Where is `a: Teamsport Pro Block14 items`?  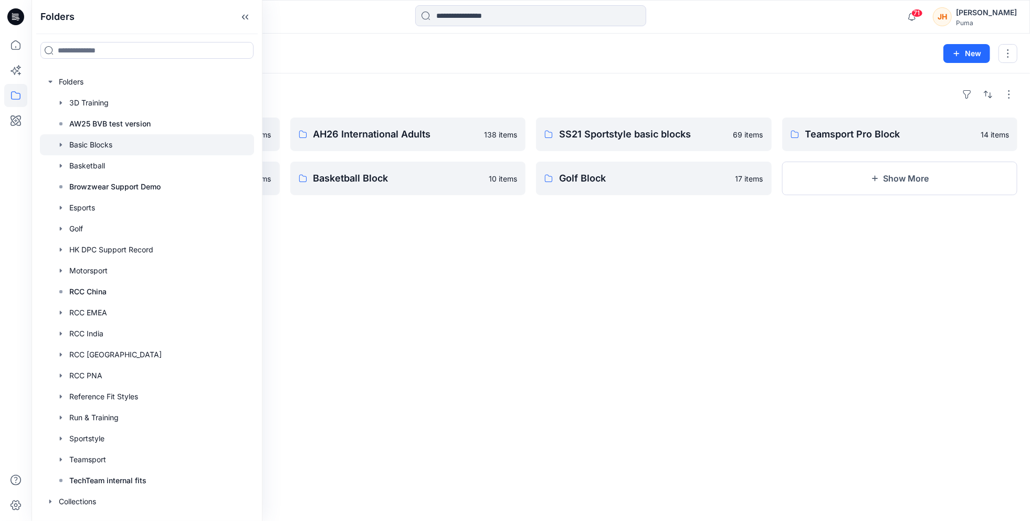 a: Teamsport Pro Block14 items is located at coordinates (900, 134).